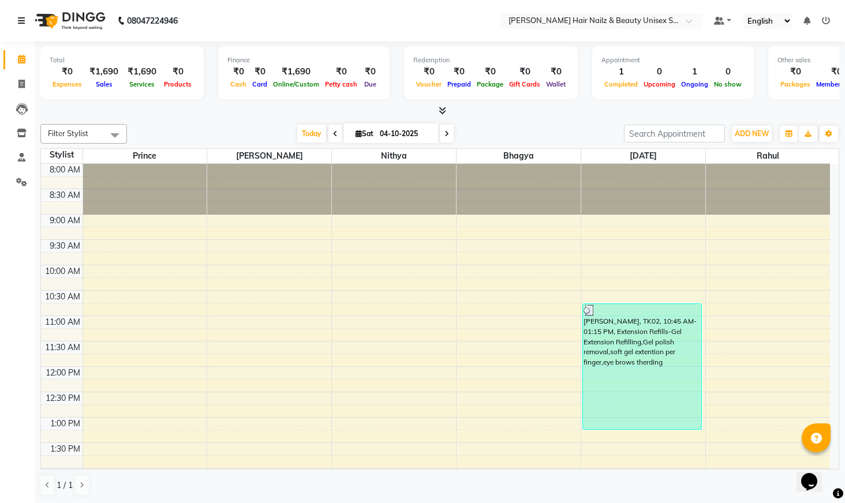  What do you see at coordinates (767, 156) in the screenshot?
I see `span: Rahul` at bounding box center [767, 156].